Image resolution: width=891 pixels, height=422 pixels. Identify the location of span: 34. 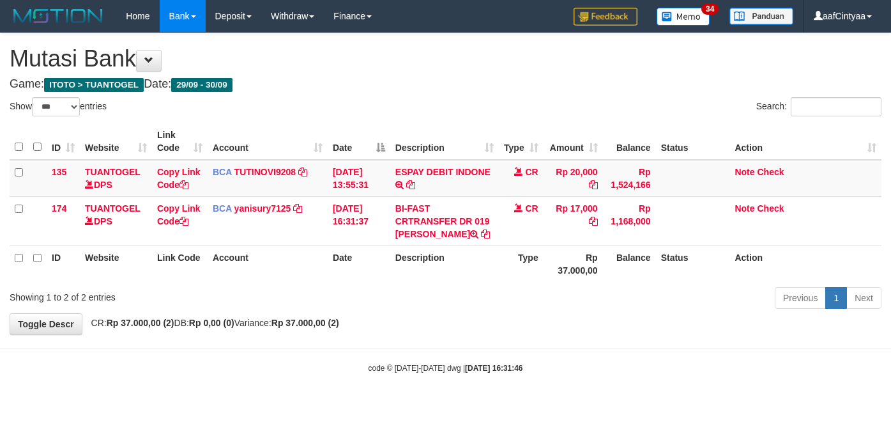
(710, 9).